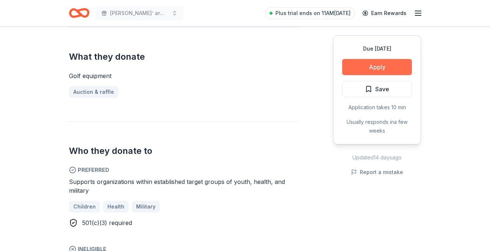 This screenshot has height=251, width=490. Describe the element at coordinates (116, 207) in the screenshot. I see `a: Health` at that location.